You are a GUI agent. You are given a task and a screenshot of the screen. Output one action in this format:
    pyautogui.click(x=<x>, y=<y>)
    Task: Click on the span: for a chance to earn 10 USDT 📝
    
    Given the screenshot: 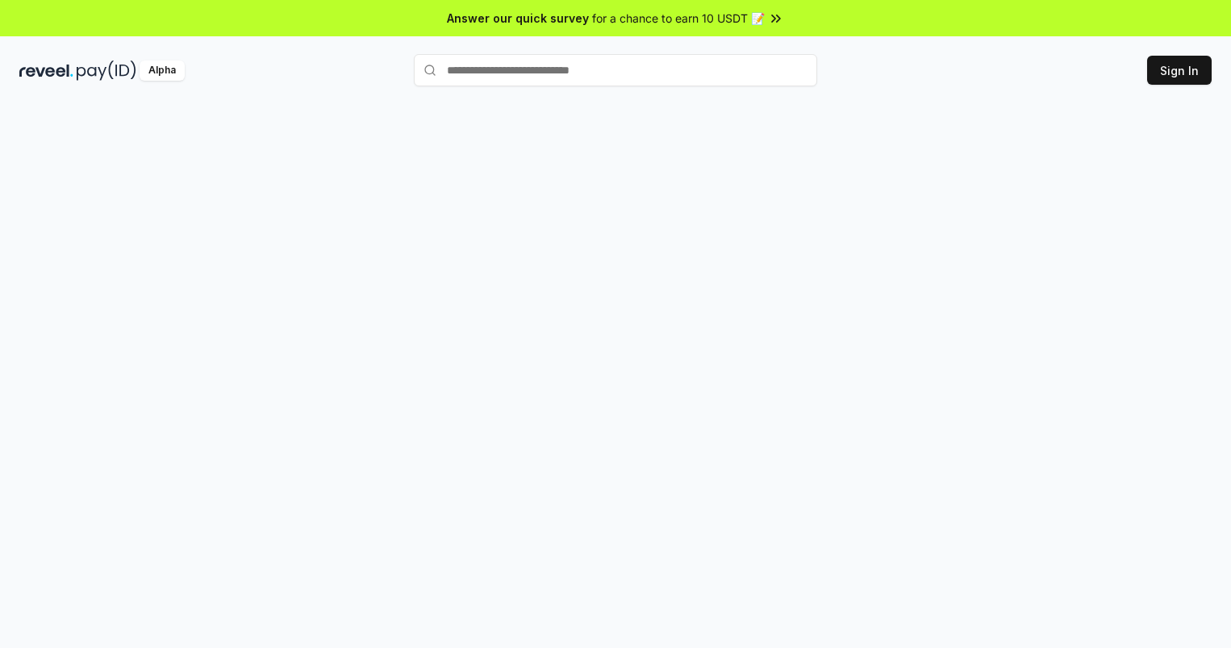 What is the action you would take?
    pyautogui.click(x=679, y=18)
    